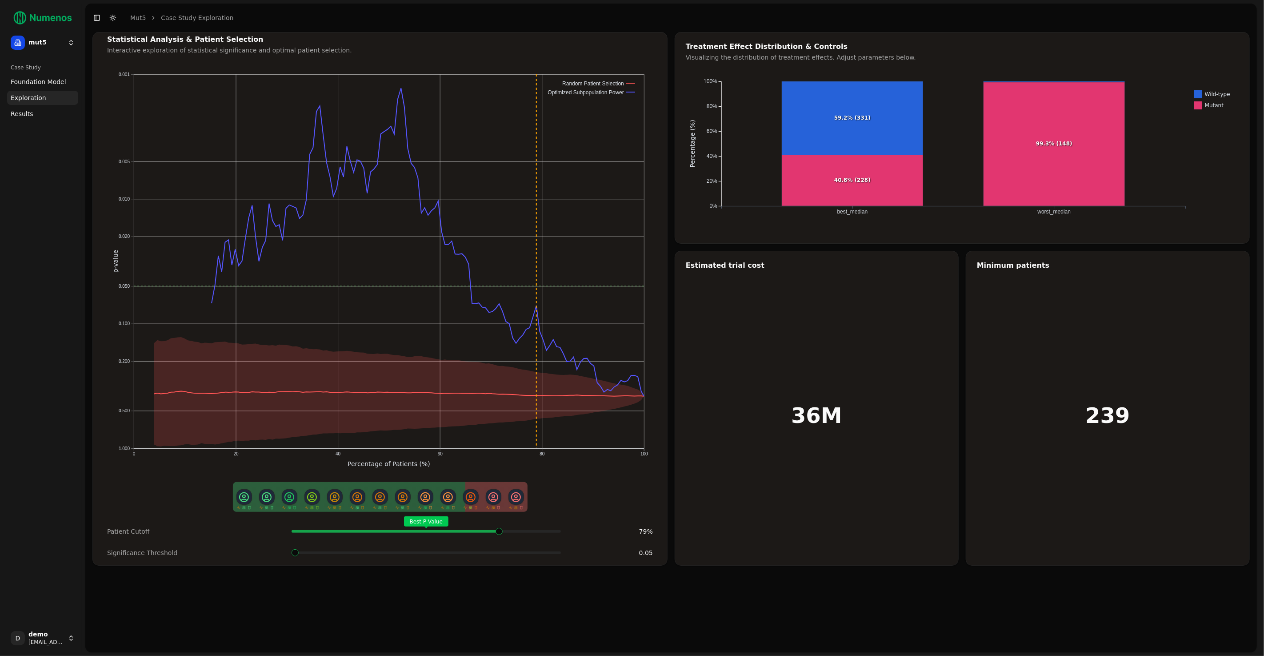  Describe the element at coordinates (124, 286) in the screenshot. I see `text: 0.050` at that location.